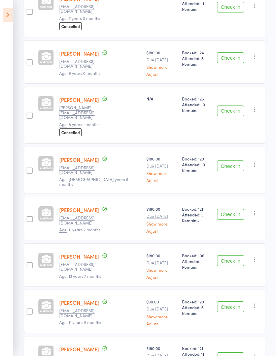  What do you see at coordinates (197, 58) in the screenshot?
I see `span: Attended: 8` at bounding box center [197, 58].